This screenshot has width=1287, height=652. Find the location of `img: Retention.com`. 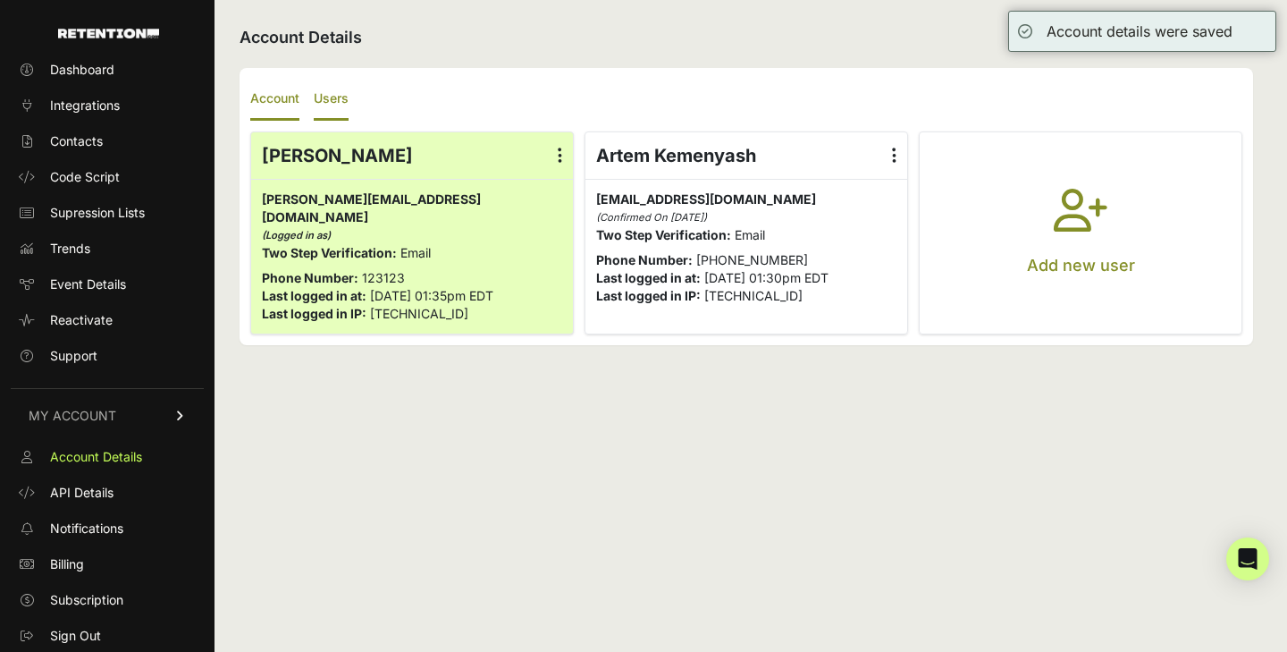

img: Retention.com is located at coordinates (108, 33).